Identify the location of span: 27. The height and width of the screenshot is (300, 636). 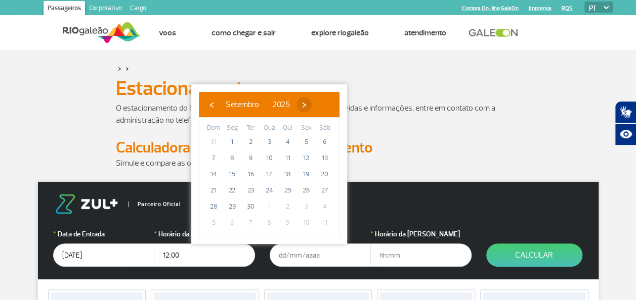
(325, 191).